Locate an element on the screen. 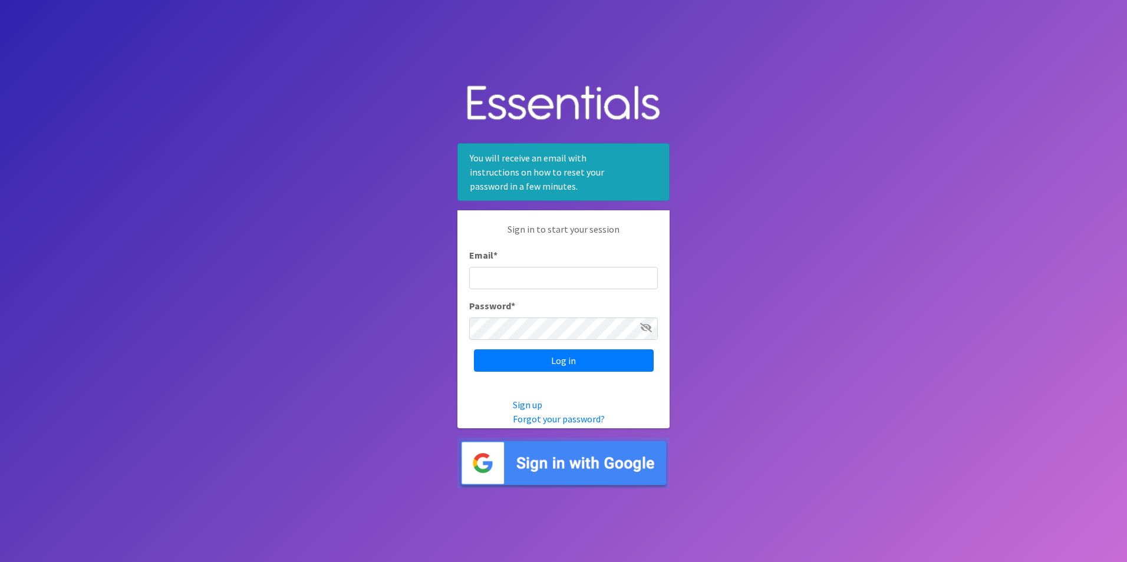  img: Human Essentials is located at coordinates (563, 104).